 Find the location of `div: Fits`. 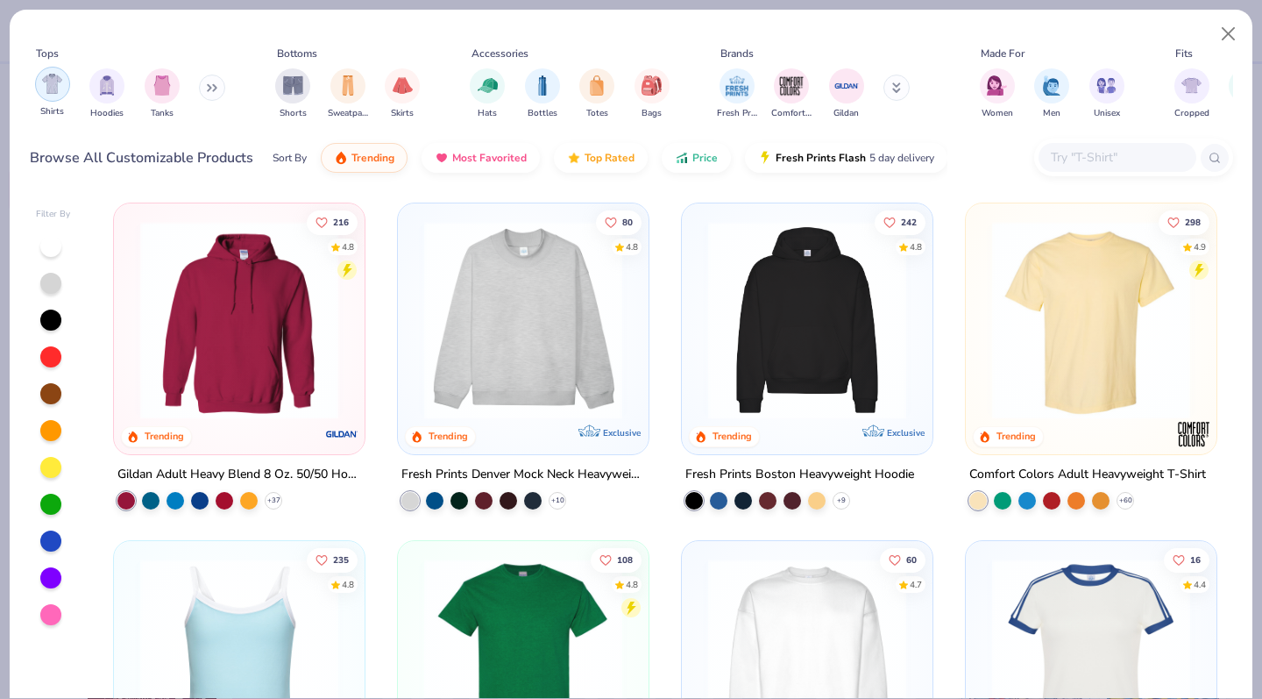

div: Fits is located at coordinates (1184, 53).